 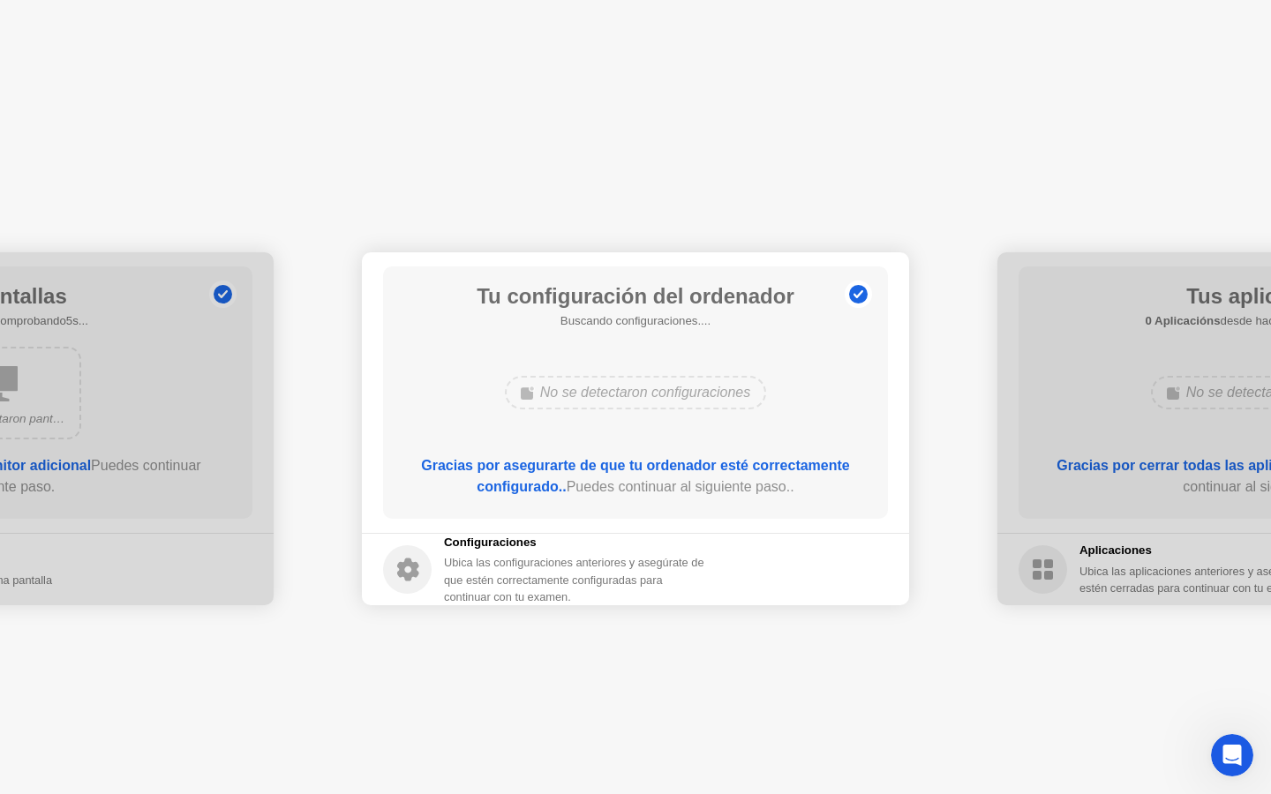 What do you see at coordinates (580, 23) in the screenshot?
I see `div: Close` at bounding box center [580, 23].